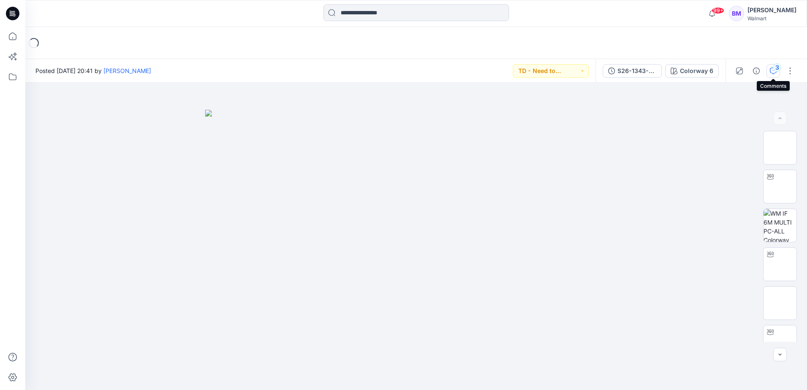  What do you see at coordinates (777, 68) in the screenshot?
I see `div: 3` at bounding box center [777, 68].